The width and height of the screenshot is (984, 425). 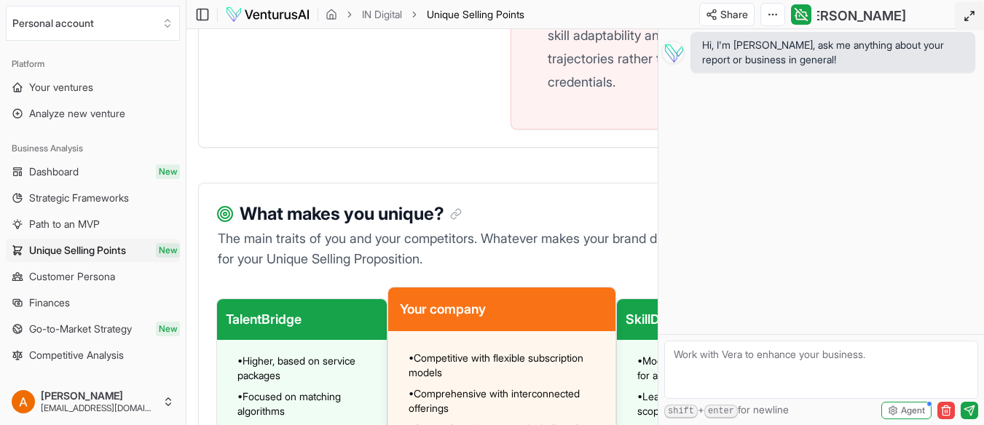 What do you see at coordinates (64, 224) in the screenshot?
I see `span: Path to an MVP` at bounding box center [64, 224].